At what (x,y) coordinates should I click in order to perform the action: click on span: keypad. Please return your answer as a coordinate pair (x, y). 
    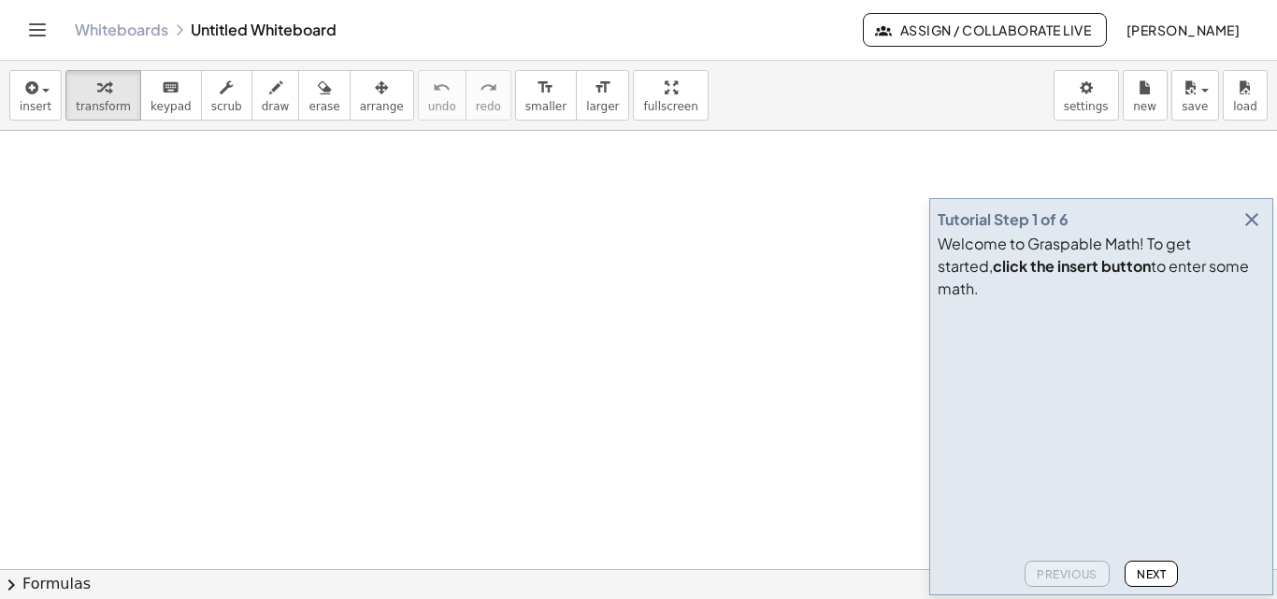
    Looking at the image, I should click on (171, 107).